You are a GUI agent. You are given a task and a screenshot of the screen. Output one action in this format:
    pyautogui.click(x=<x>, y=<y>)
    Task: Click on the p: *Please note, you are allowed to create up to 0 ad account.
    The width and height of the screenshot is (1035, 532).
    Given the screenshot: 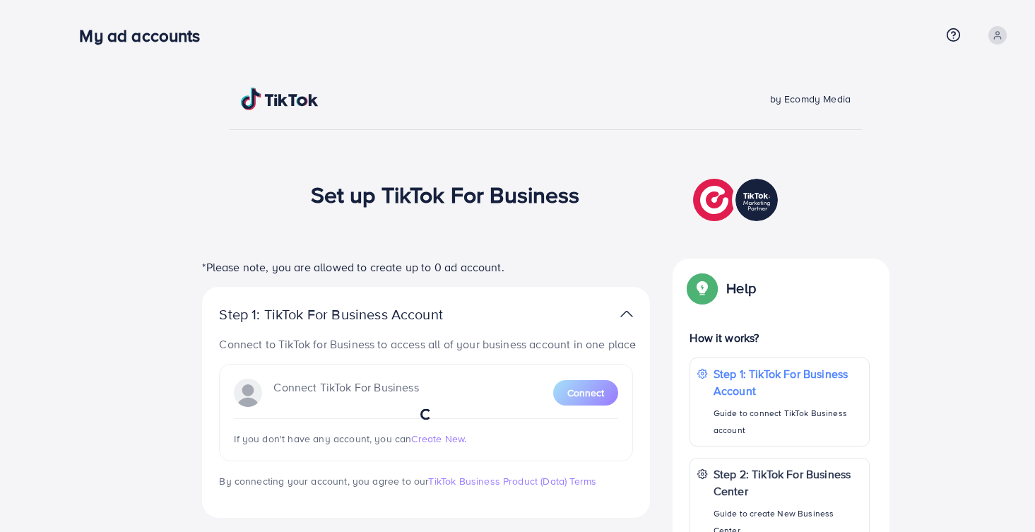 What is the action you would take?
    pyautogui.click(x=426, y=267)
    